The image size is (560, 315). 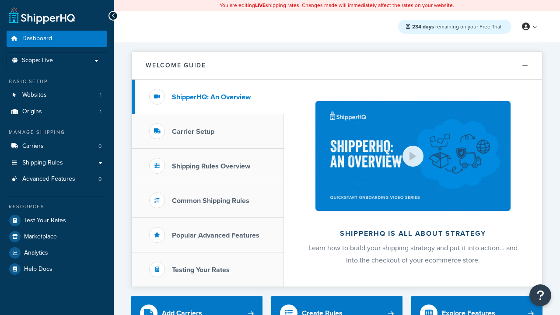 I want to click on span: Scope: Live, so click(x=37, y=60).